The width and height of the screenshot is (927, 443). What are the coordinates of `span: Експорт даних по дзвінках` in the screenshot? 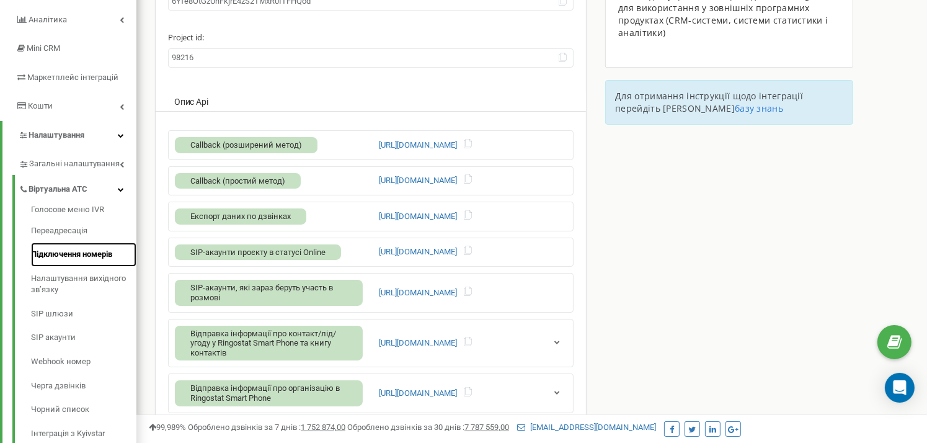 It's located at (241, 216).